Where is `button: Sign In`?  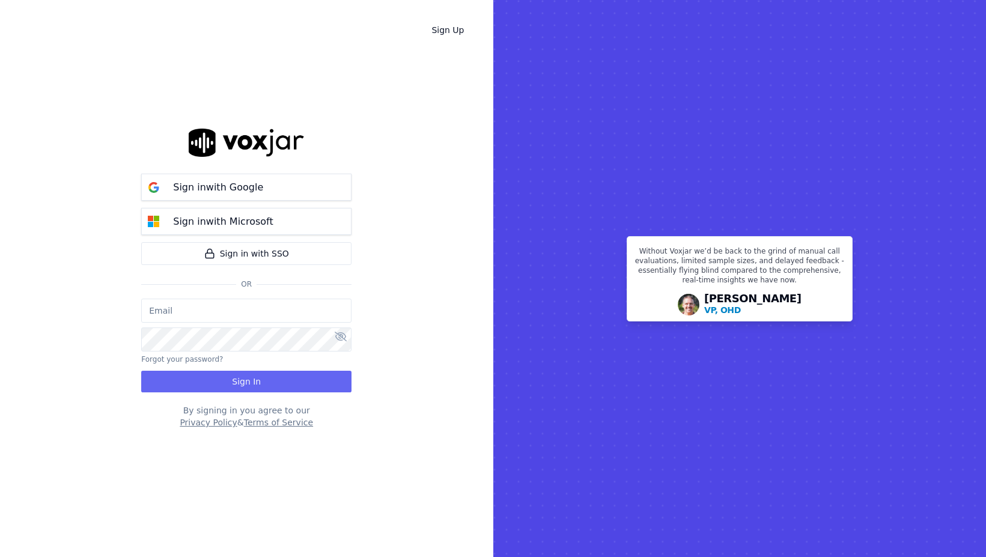 button: Sign In is located at coordinates (246, 382).